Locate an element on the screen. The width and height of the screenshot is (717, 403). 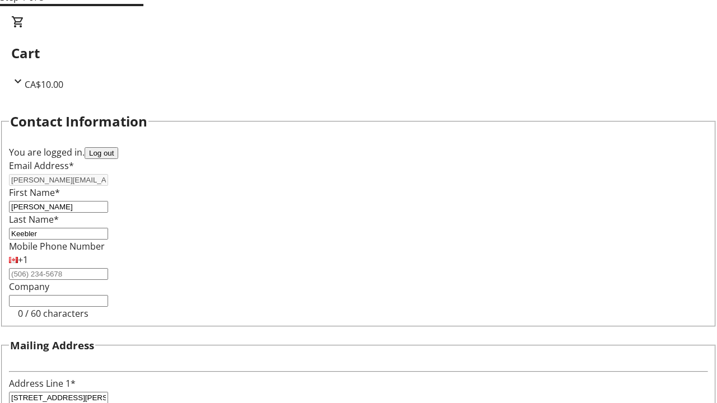
div: CartCA$10.00 is located at coordinates (359, 53).